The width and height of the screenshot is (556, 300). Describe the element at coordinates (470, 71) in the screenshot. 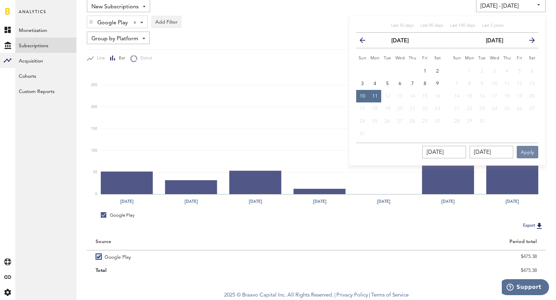

I see `button: 1` at that location.